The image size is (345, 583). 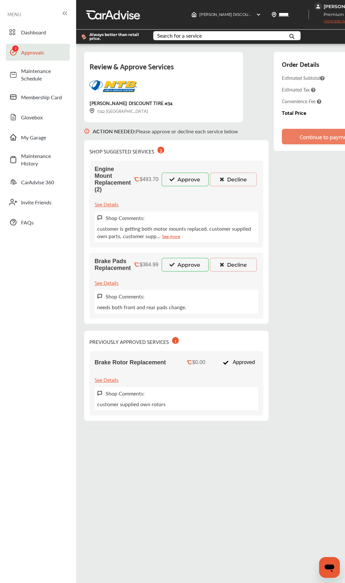 What do you see at coordinates (44, 182) in the screenshot?
I see `span: CarAdvise 360` at bounding box center [44, 182].